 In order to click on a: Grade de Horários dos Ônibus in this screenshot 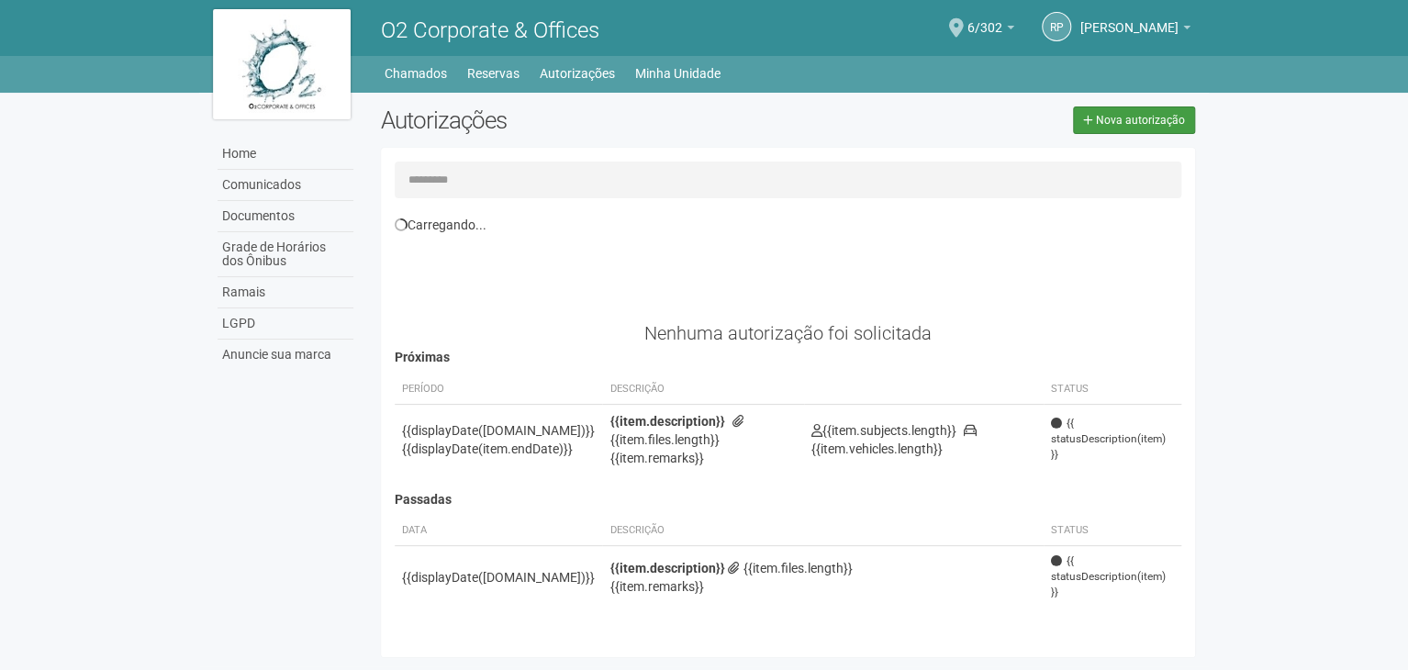, I will do `click(285, 254)`.